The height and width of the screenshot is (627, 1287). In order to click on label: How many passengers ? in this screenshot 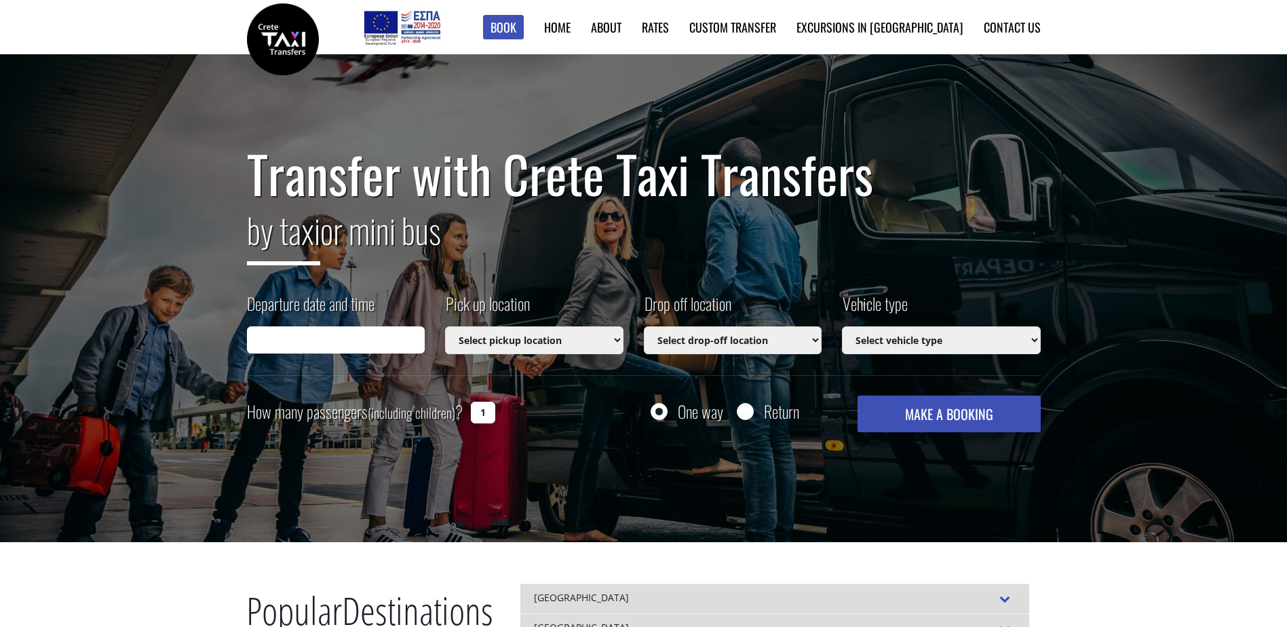, I will do `click(355, 412)`.